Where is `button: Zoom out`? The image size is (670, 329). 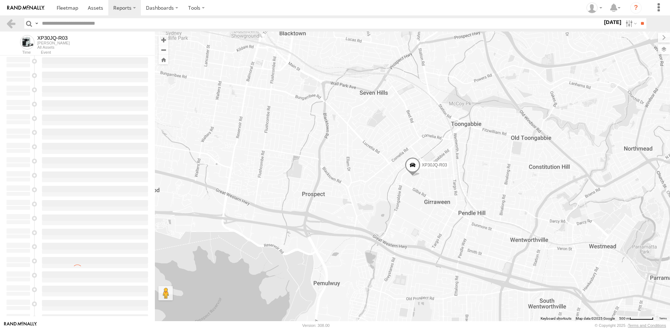 button: Zoom out is located at coordinates (163, 50).